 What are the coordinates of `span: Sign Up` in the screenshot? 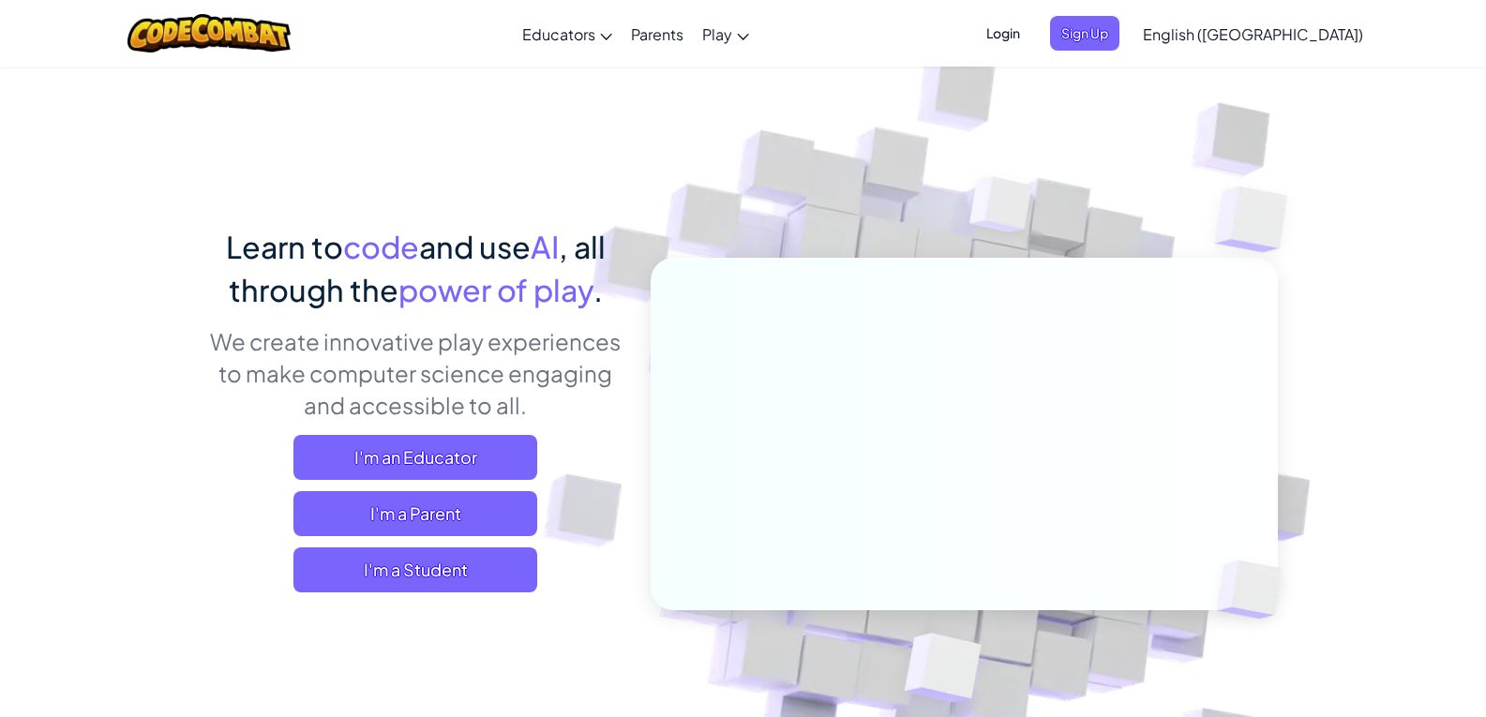 It's located at (1085, 33).